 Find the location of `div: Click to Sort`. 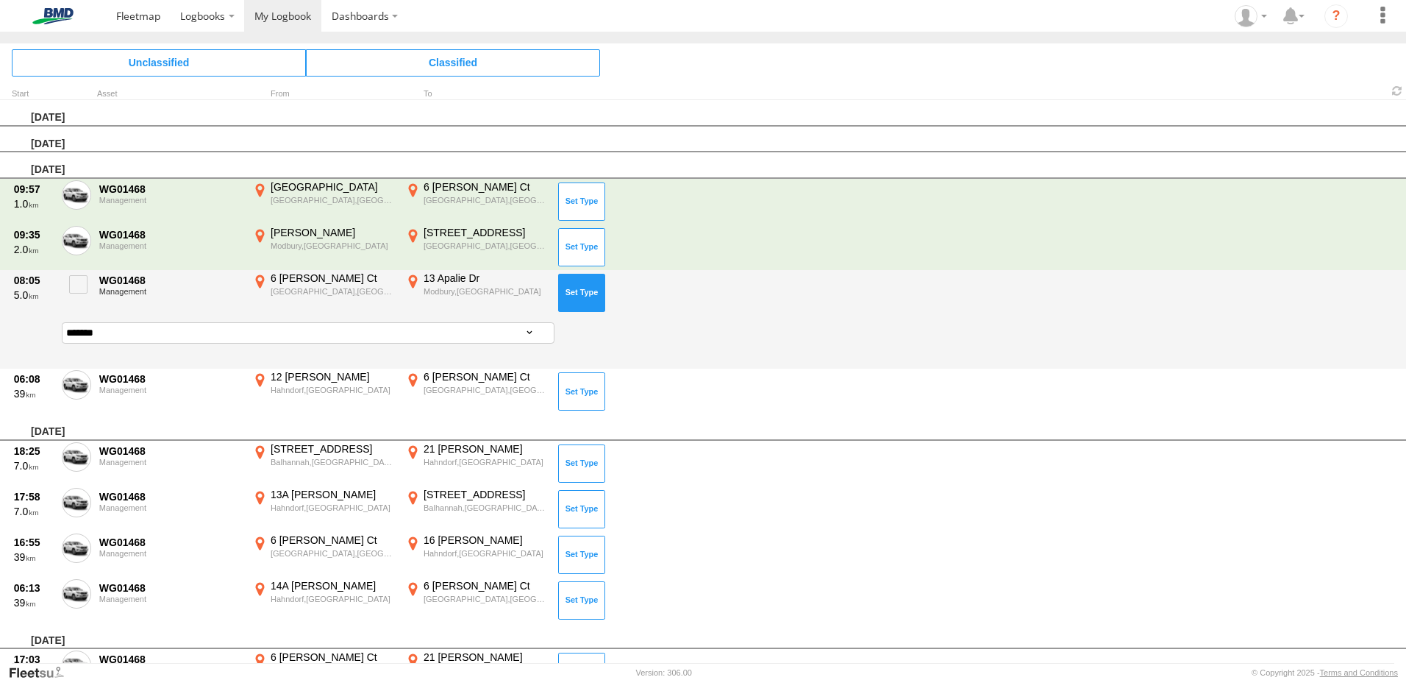

div: Click to Sort is located at coordinates (34, 94).